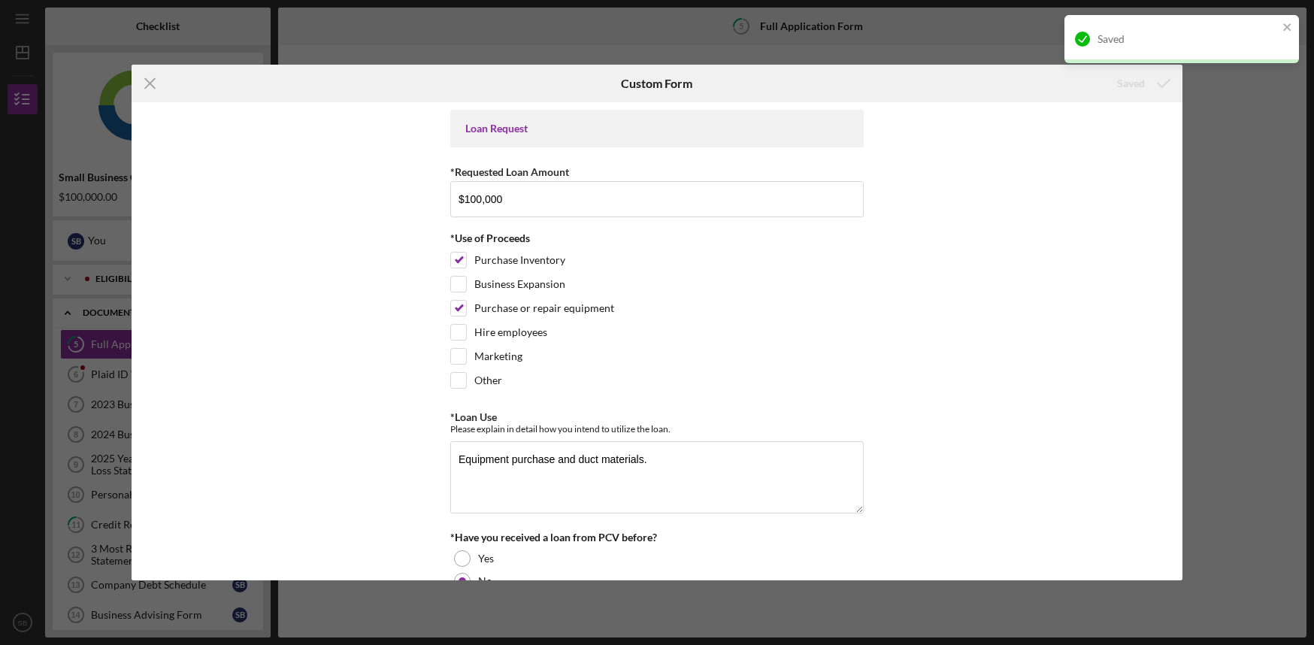 This screenshot has height=645, width=1314. What do you see at coordinates (656, 83) in the screenshot?
I see `h6: Custom Form` at bounding box center [656, 83].